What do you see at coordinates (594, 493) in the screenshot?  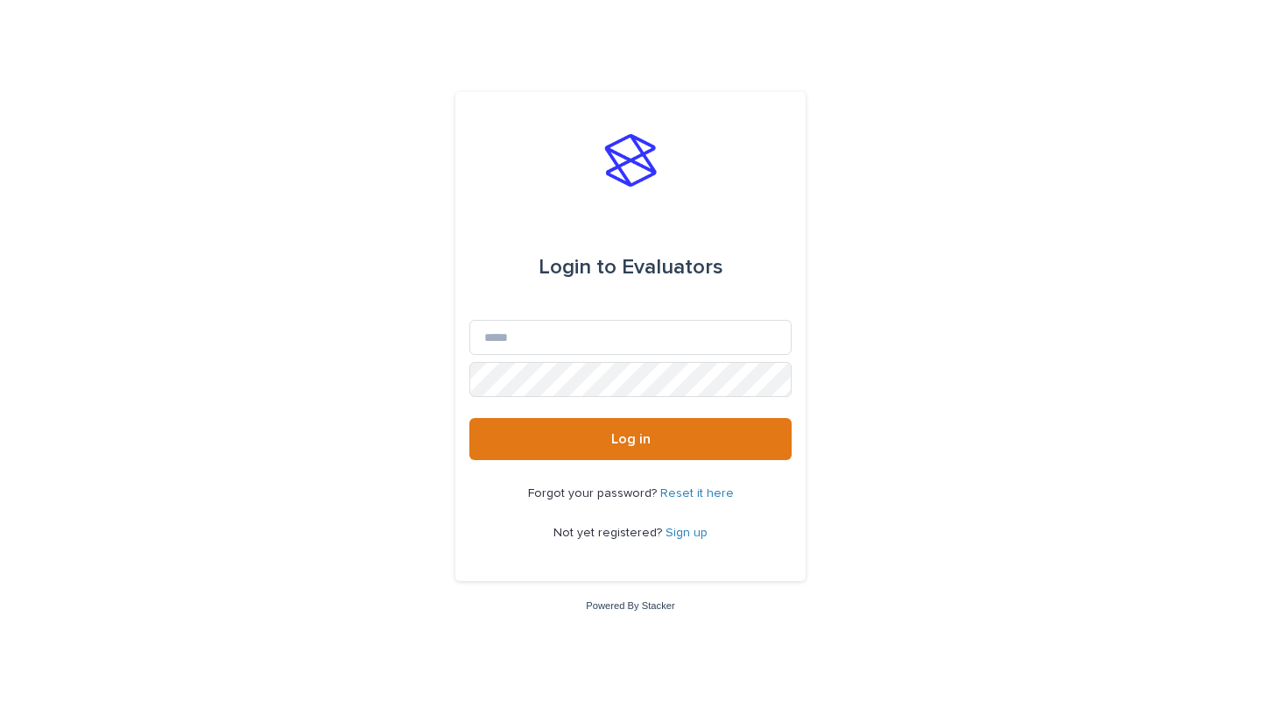 I see `span: Forgot your password?` at bounding box center [594, 493].